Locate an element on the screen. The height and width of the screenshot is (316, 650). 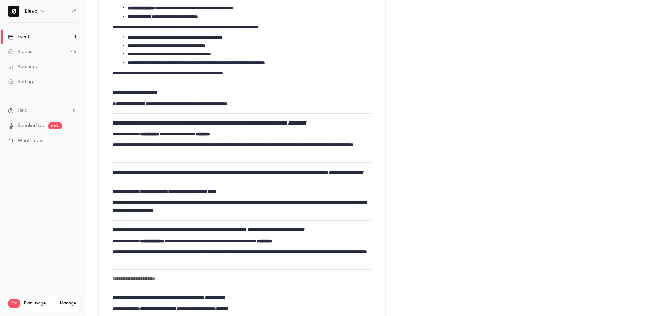
span: Plan usage is located at coordinates (40, 304).